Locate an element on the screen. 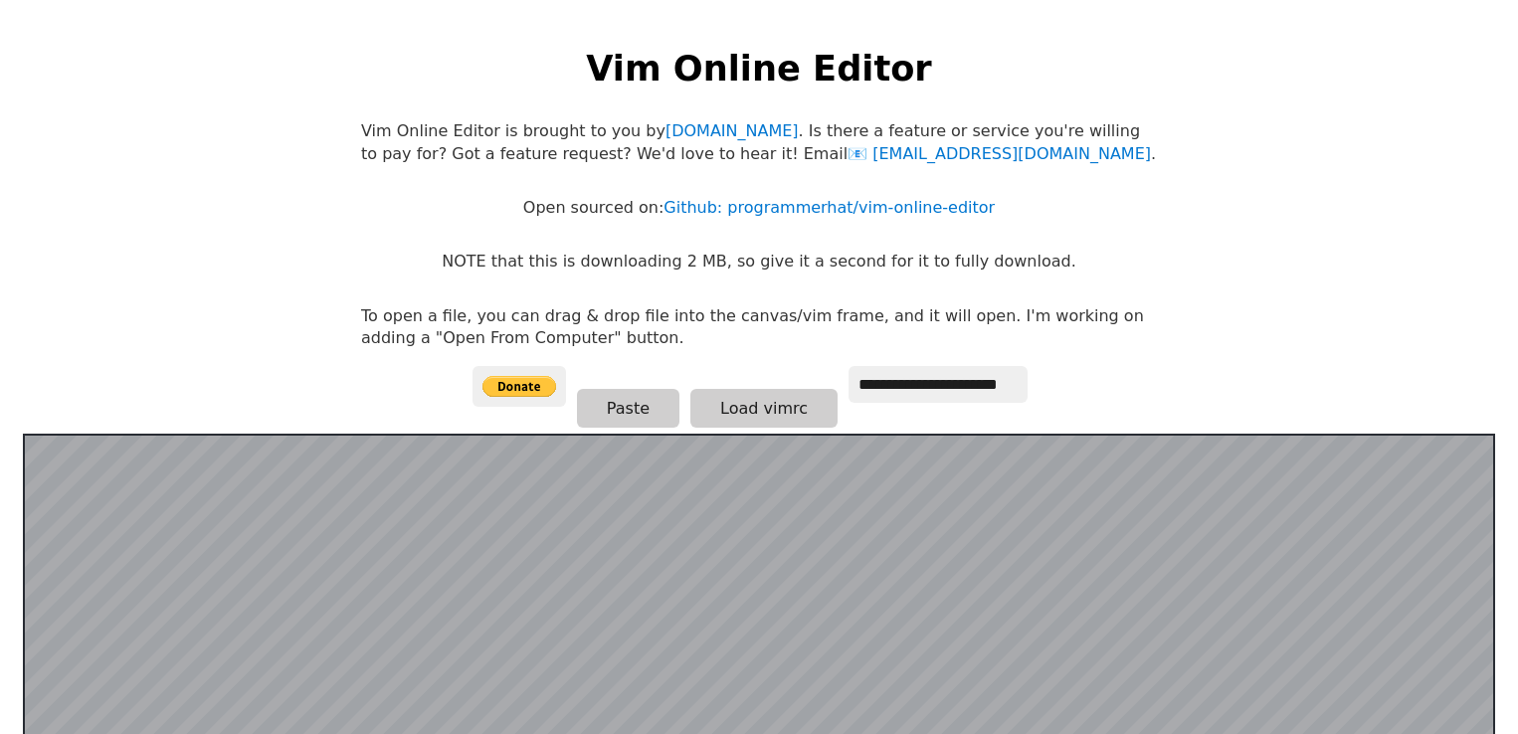 The width and height of the screenshot is (1518, 734). button: Paste is located at coordinates (628, 408).